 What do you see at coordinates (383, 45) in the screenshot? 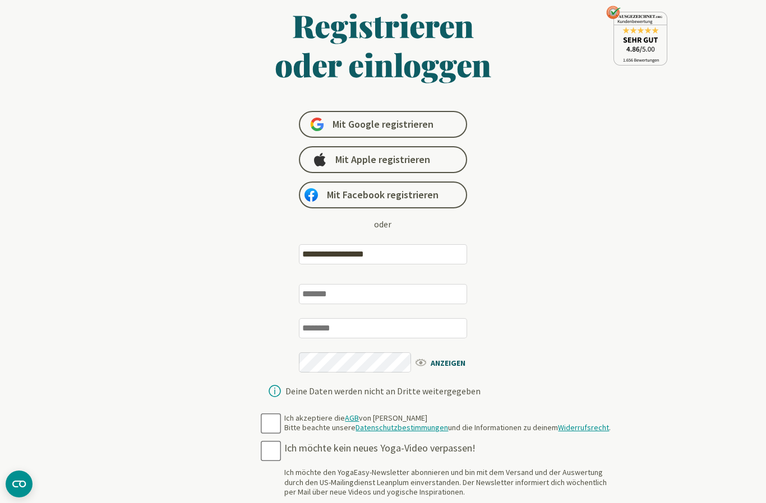
I see `h1: Registrieren oder einloggen` at bounding box center [383, 45].